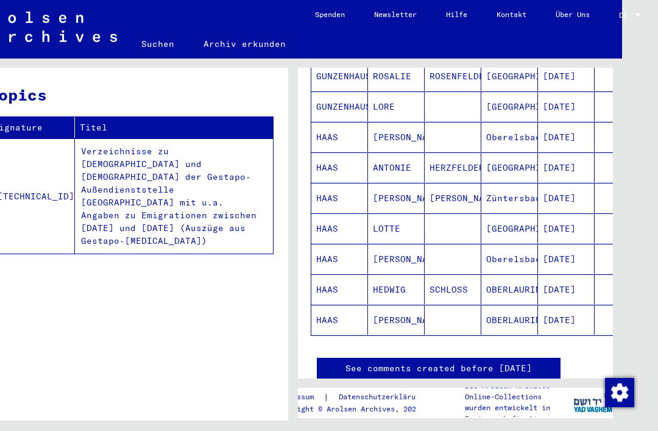  I want to click on mat-cell: LORE, so click(396, 106).